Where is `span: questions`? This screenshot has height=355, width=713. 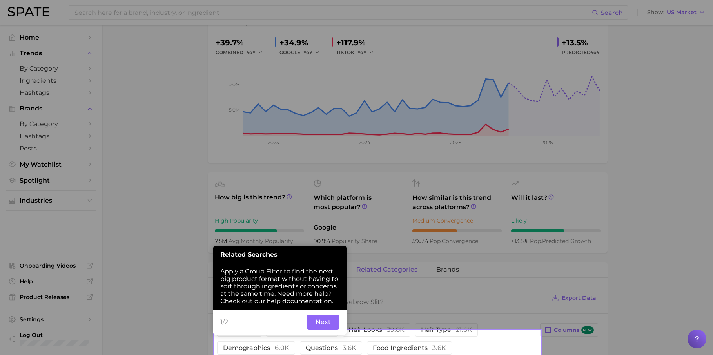
span: questions is located at coordinates (331, 348).